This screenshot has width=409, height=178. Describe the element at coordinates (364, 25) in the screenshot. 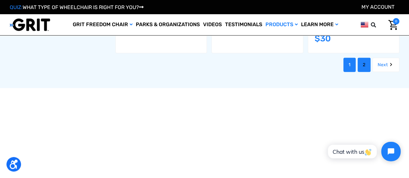

I see `img: us.png` at that location.